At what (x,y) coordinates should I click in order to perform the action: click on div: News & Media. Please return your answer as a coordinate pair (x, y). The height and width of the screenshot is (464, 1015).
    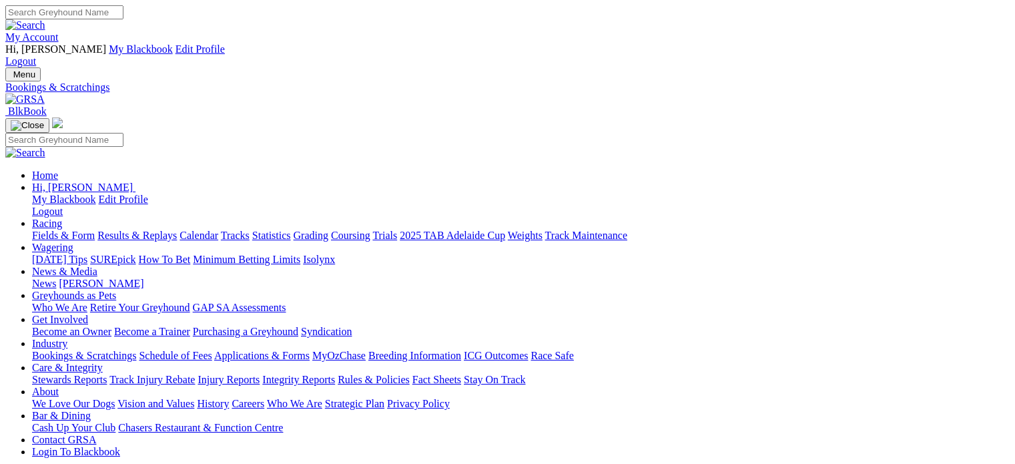
    Looking at the image, I should click on (521, 284).